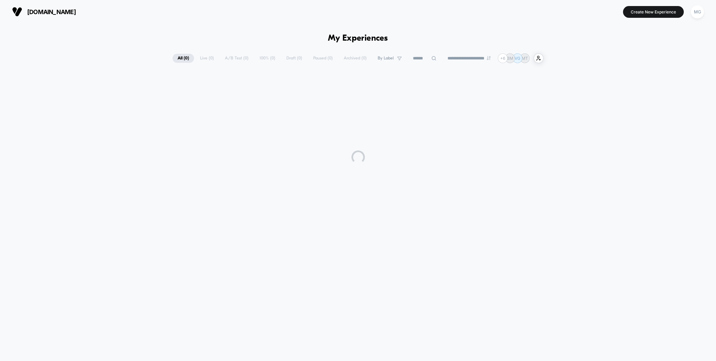 This screenshot has height=361, width=716. Describe the element at coordinates (697, 12) in the screenshot. I see `div: MG` at that location.